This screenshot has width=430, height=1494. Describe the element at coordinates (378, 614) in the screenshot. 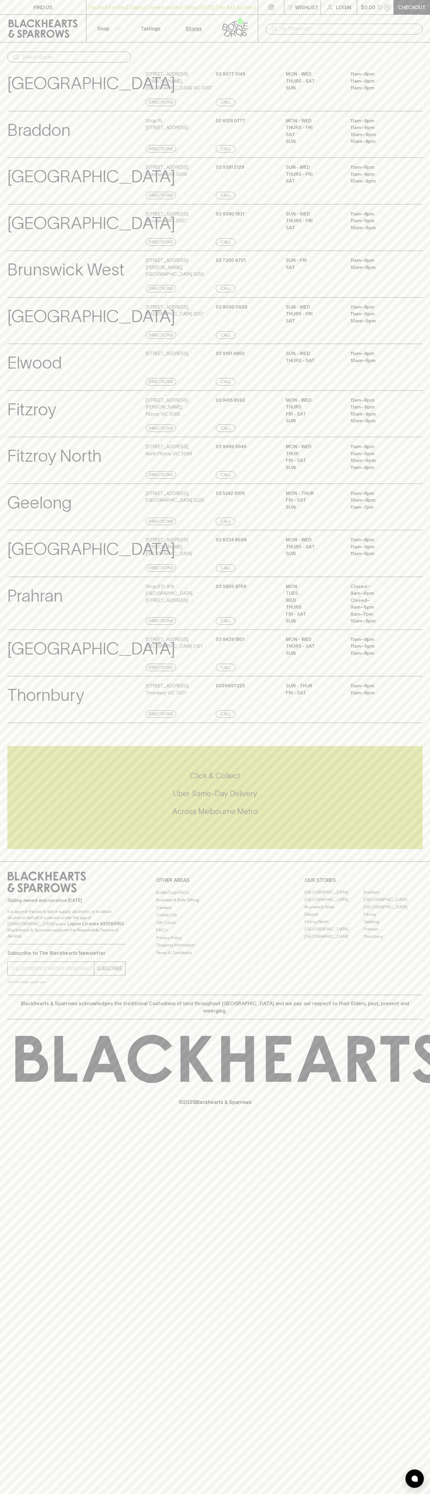

I see `p: 9am – 7pm` at that location.